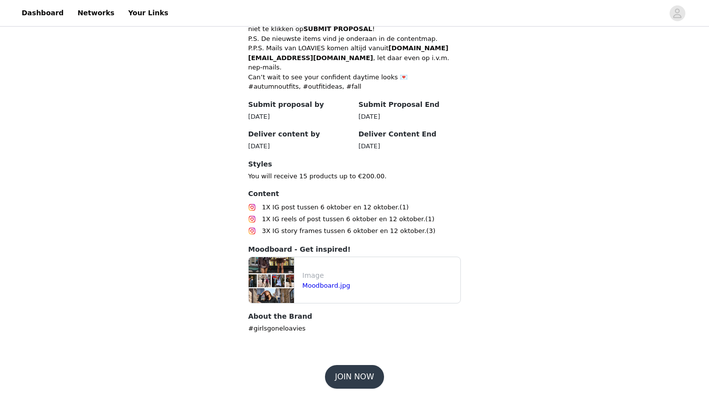  I want to click on a: Networks, so click(96, 13).